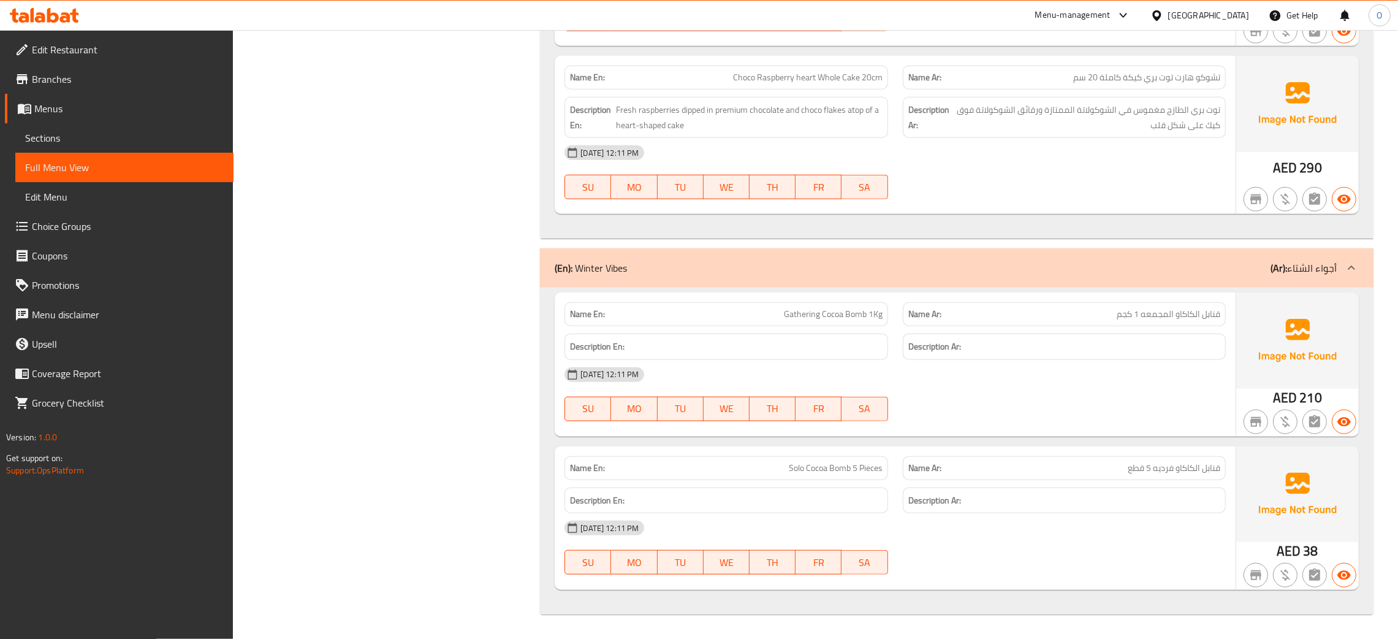  What do you see at coordinates (1073, 15) in the screenshot?
I see `div: Menu-management` at bounding box center [1073, 15].